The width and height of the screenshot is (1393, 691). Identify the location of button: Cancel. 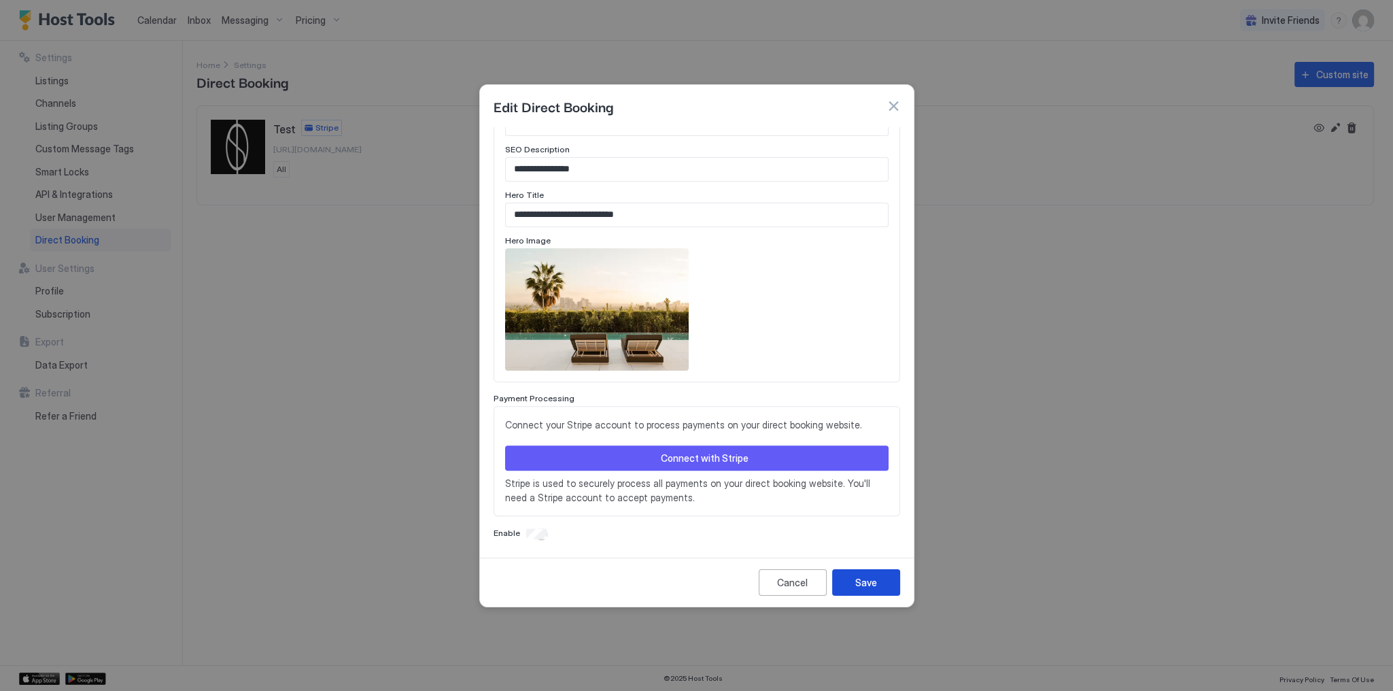
(792, 582).